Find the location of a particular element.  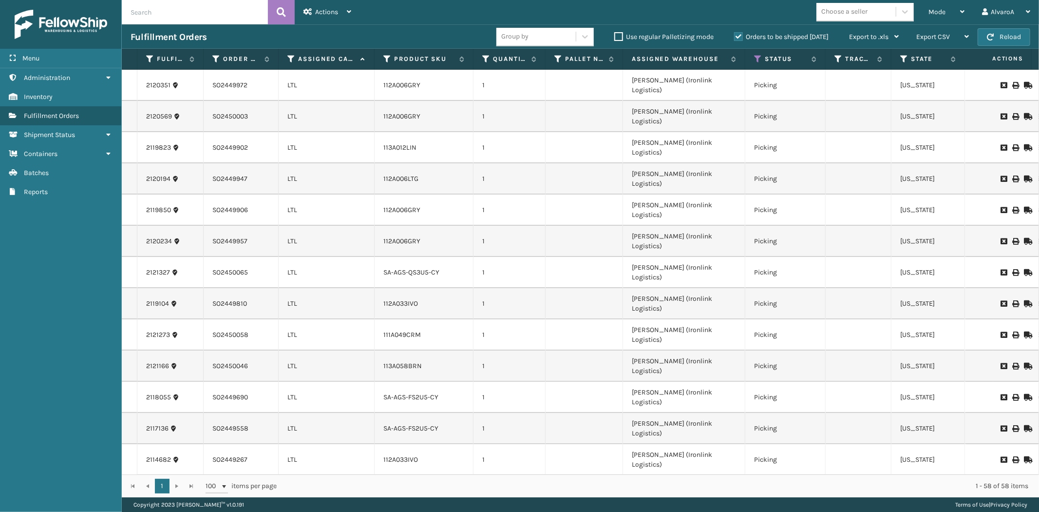

a: 2119850 is located at coordinates (158, 210).